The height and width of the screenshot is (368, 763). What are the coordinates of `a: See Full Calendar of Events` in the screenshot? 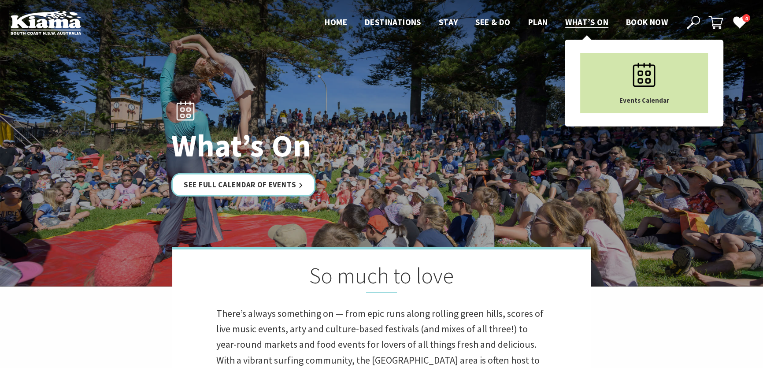 It's located at (243, 185).